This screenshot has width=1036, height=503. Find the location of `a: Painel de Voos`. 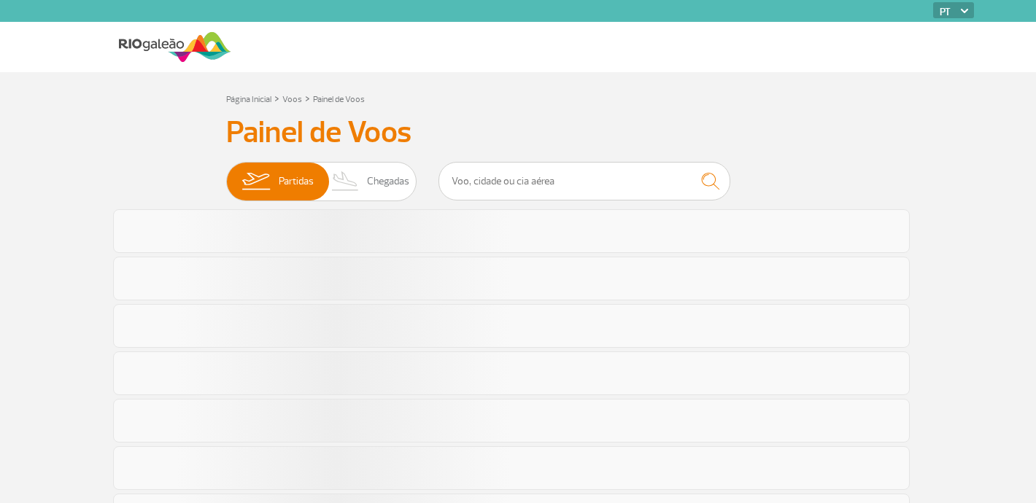

a: Painel de Voos is located at coordinates (339, 99).